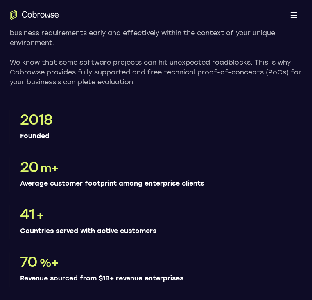 The height and width of the screenshot is (300, 312). What do you see at coordinates (161, 279) in the screenshot?
I see `p: Revenue sourced from $1B+ revenue enterprises` at bounding box center [161, 279].